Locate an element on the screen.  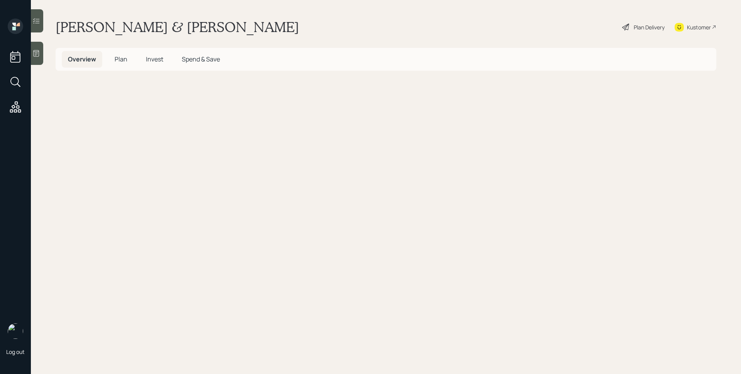
span: Overview is located at coordinates (82, 59).